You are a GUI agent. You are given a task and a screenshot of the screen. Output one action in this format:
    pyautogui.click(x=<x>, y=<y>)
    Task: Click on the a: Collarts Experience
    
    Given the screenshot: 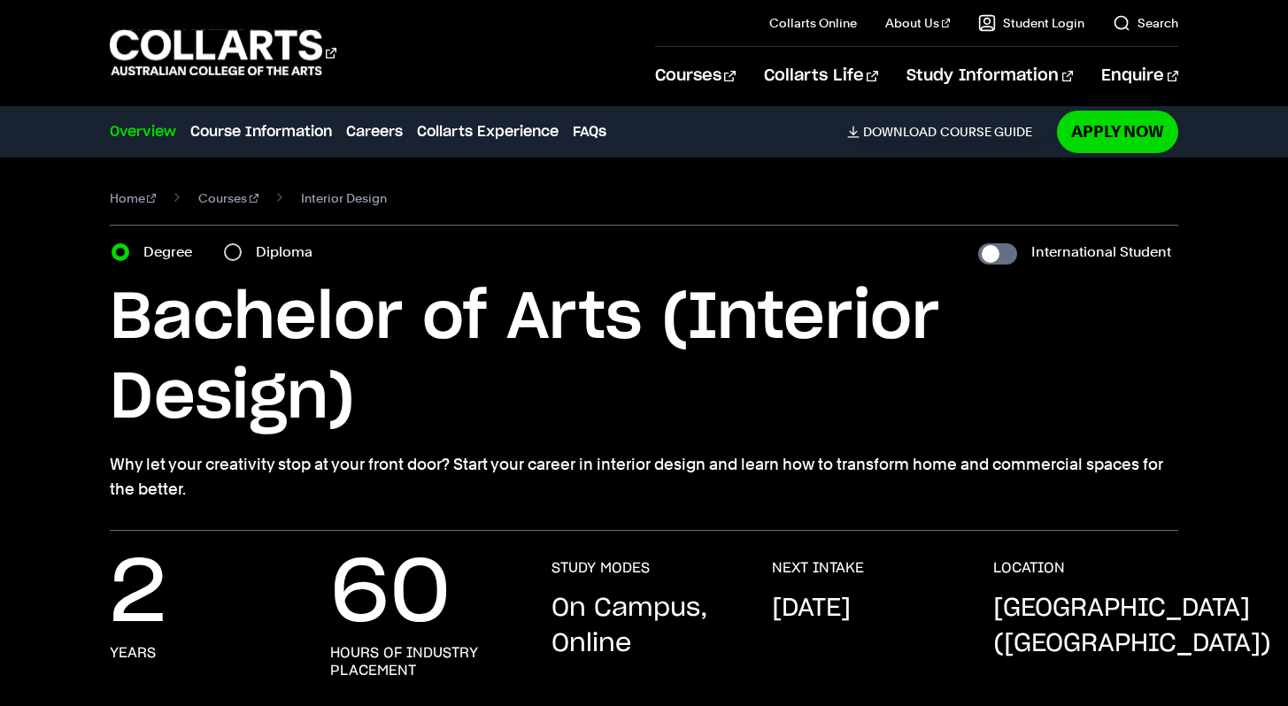 What is the action you would take?
    pyautogui.click(x=488, y=132)
    